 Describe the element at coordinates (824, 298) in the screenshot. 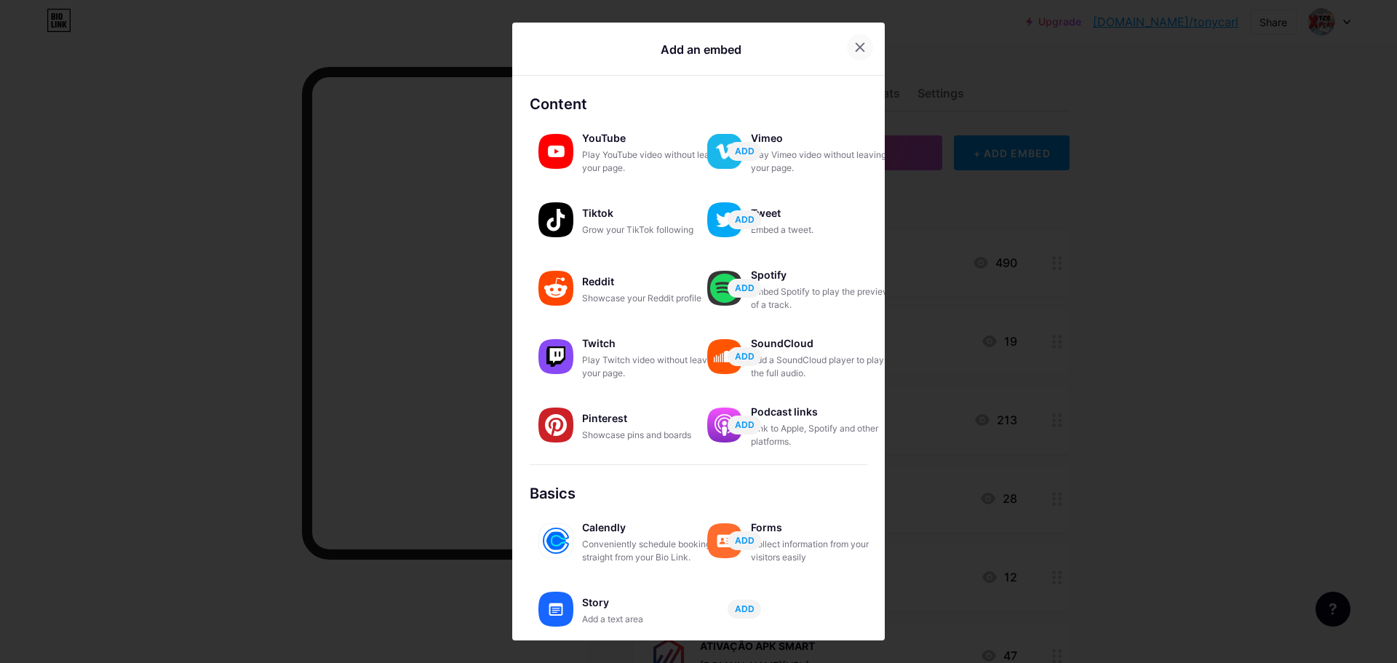

I see `div: Embed Spotify to play the preview of a track.` at that location.